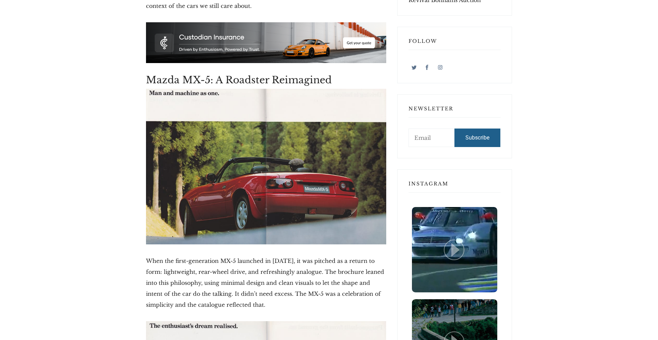 This screenshot has height=340, width=658. What do you see at coordinates (478, 138) in the screenshot?
I see `button: Subscribe` at bounding box center [478, 138].